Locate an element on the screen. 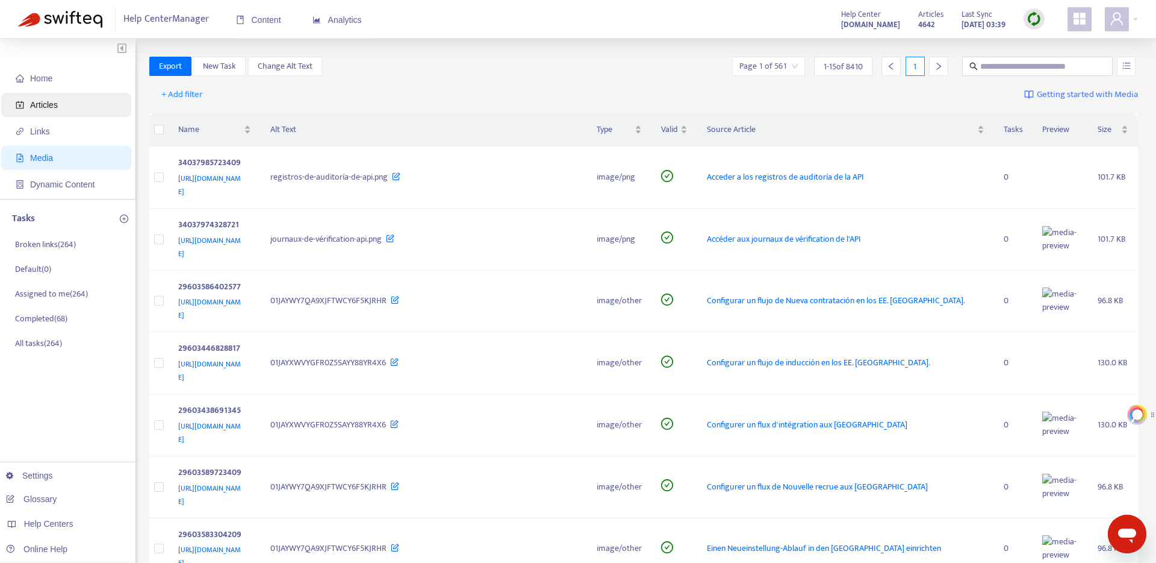 The height and width of the screenshot is (563, 1156). span: unordered-list is located at coordinates (1127, 66).